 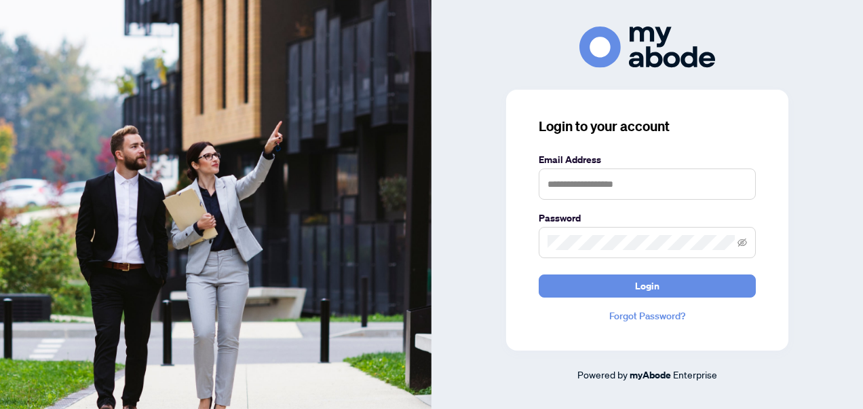 What do you see at coordinates (647, 286) in the screenshot?
I see `button: Login` at bounding box center [647, 286].